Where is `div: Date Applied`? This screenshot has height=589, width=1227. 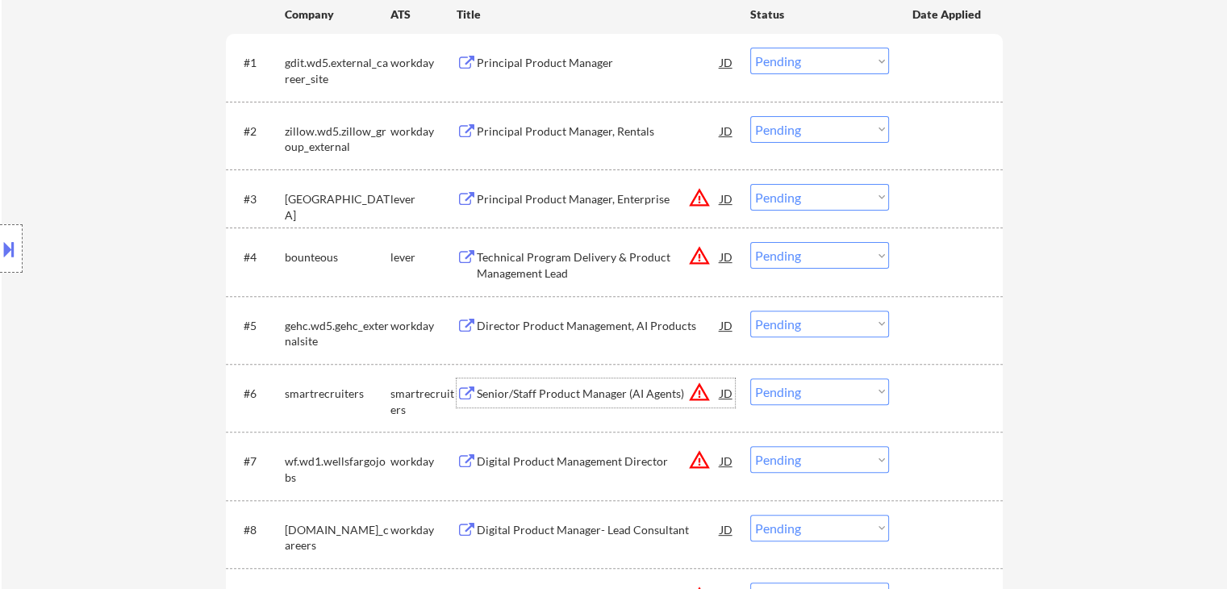 div: Date Applied is located at coordinates (948, 15).